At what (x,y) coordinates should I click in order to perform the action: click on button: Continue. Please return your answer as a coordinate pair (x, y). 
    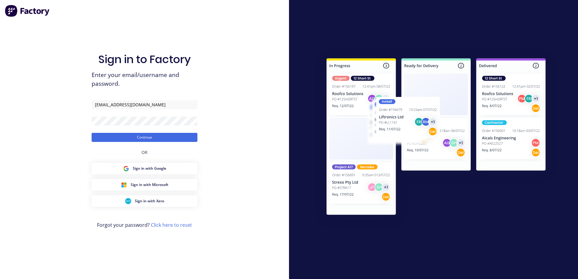
    Looking at the image, I should click on (144, 138).